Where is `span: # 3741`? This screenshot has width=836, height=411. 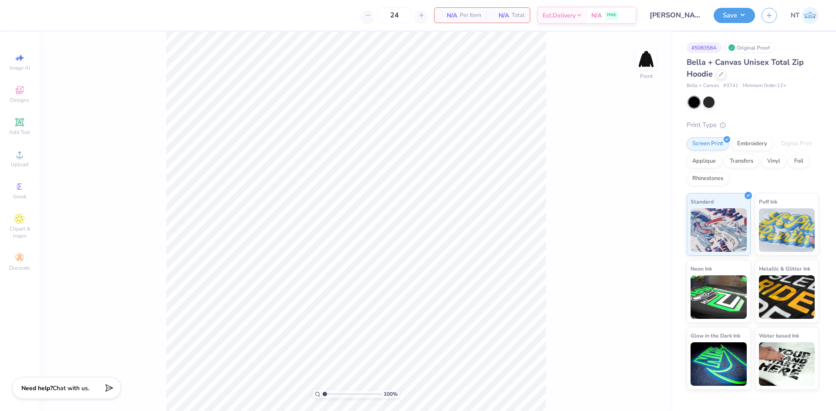 span: # 3741 is located at coordinates (731, 86).